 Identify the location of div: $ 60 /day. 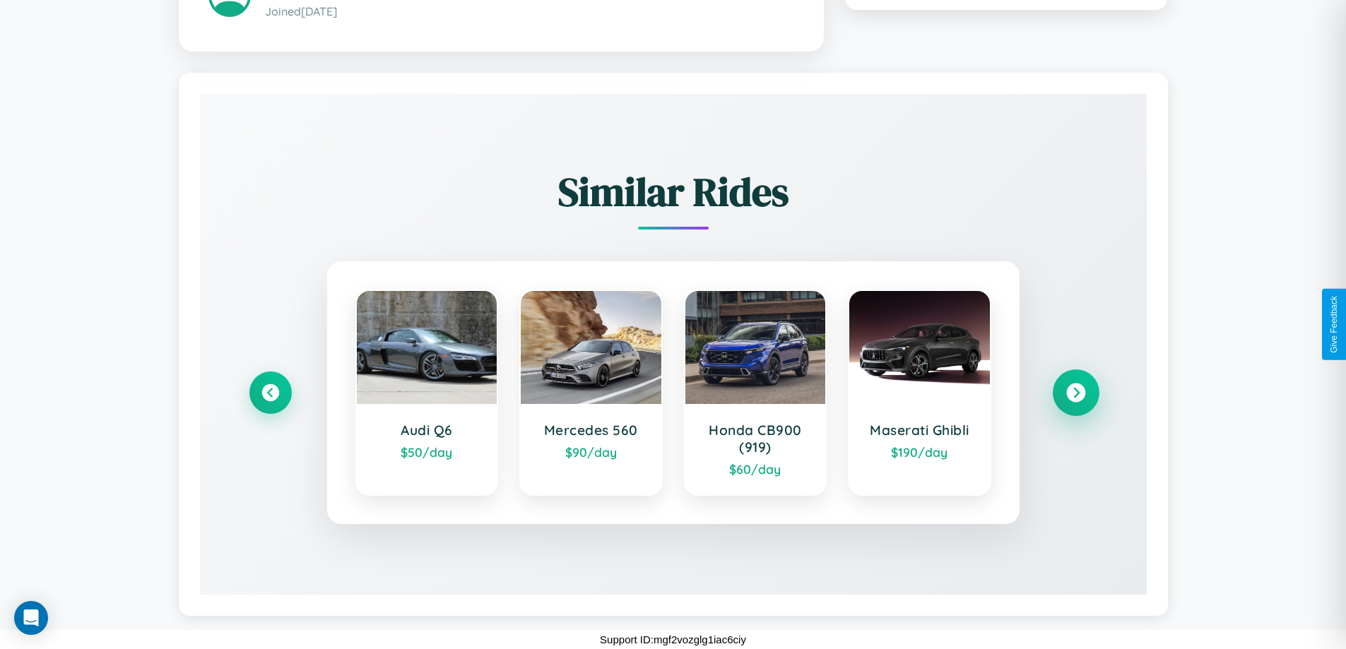
(755, 469).